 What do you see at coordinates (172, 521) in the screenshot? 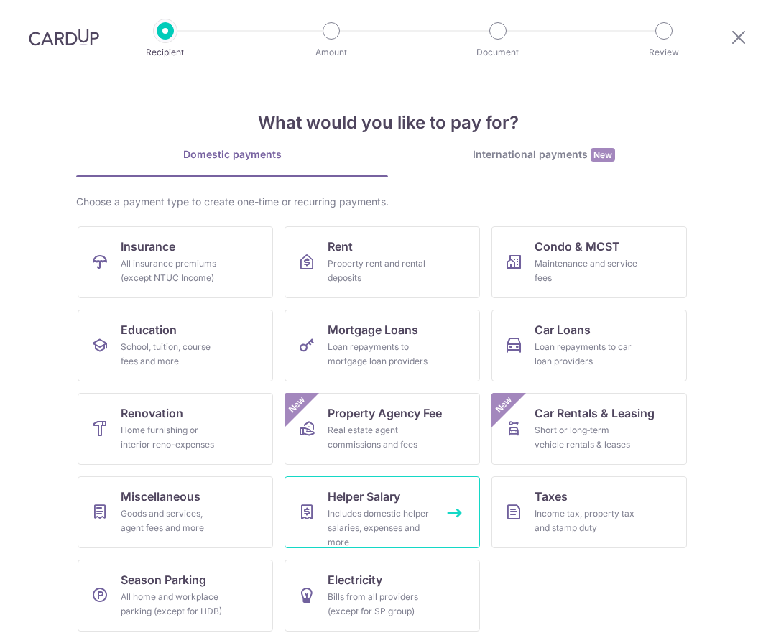
I see `div: Goods and services, agent fees and more` at bounding box center [172, 521].